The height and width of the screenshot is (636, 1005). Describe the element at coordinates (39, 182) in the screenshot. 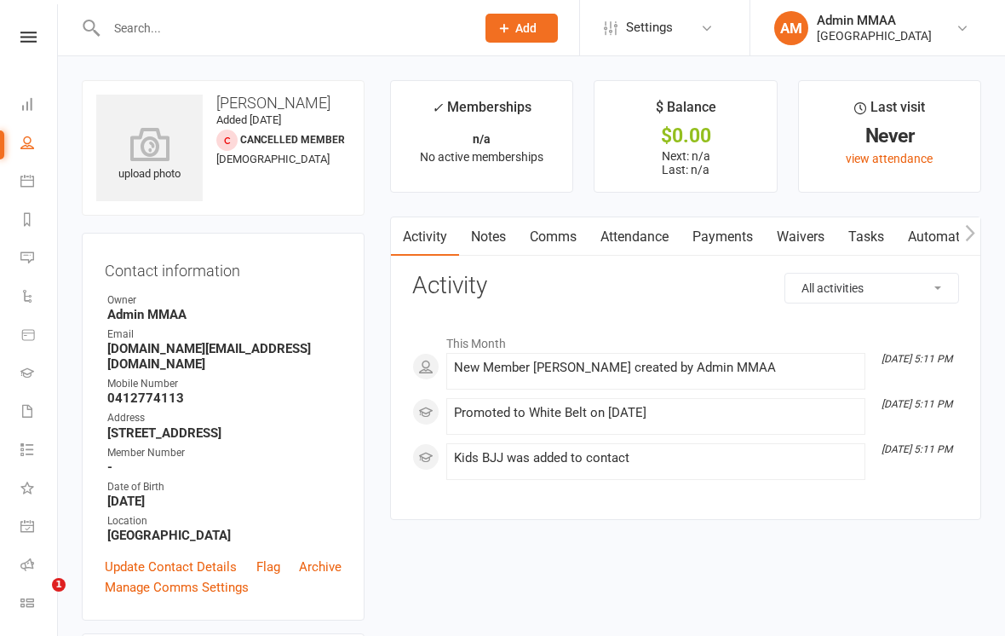

I see `a: Calendar` at that location.